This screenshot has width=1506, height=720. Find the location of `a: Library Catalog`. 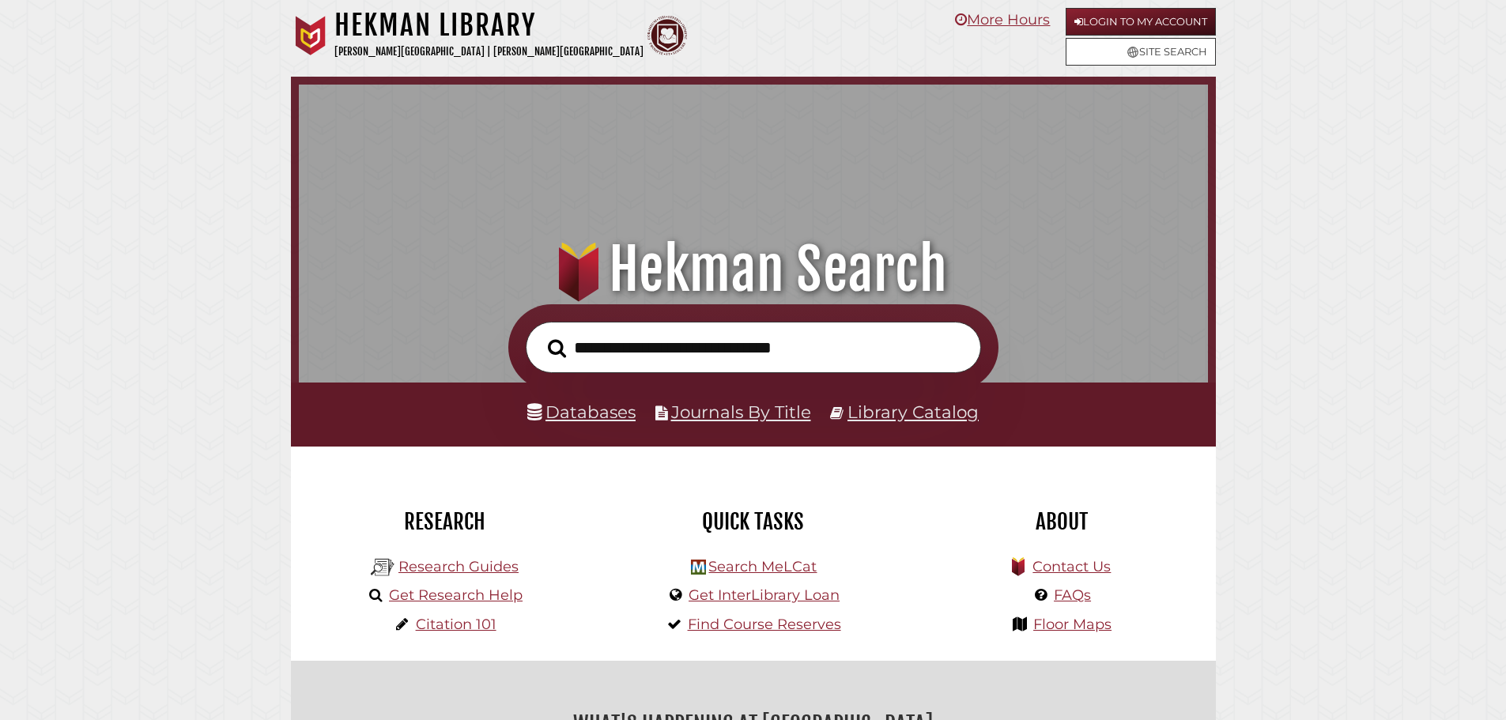

a: Library Catalog is located at coordinates (913, 412).